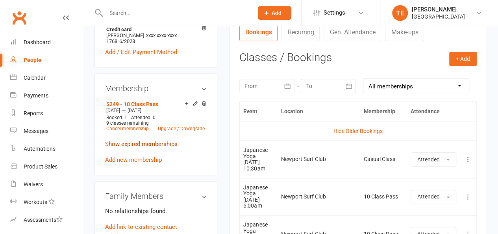 This screenshot has height=234, width=498. What do you see at coordinates (384, 196) in the screenshot?
I see `div: 10 Class Pass` at bounding box center [384, 196].